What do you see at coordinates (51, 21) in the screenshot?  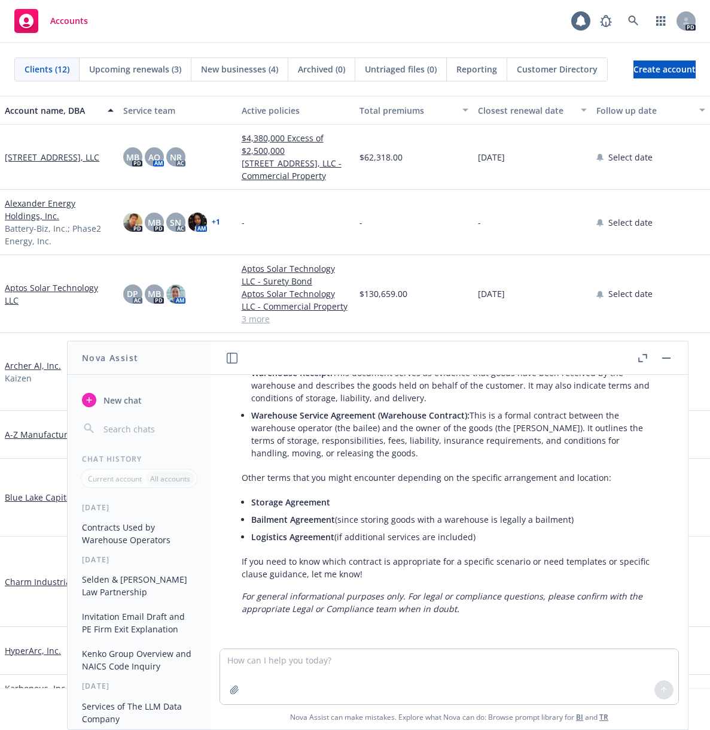 I see `a: Accounts` at bounding box center [51, 21].